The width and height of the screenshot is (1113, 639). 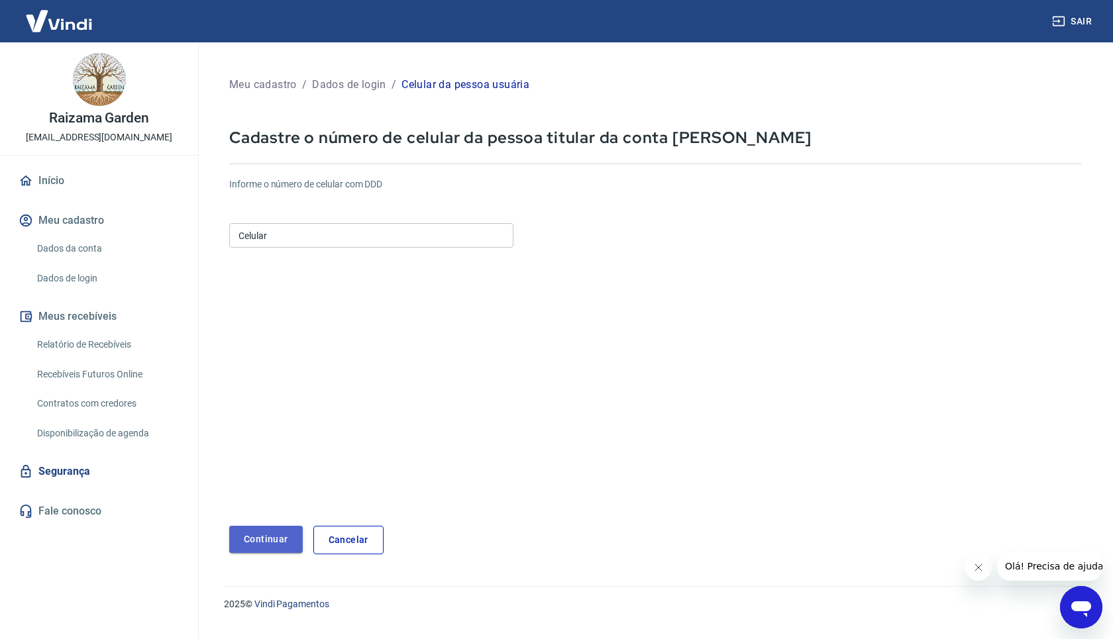 What do you see at coordinates (348, 540) in the screenshot?
I see `a: Cancelar` at bounding box center [348, 540].